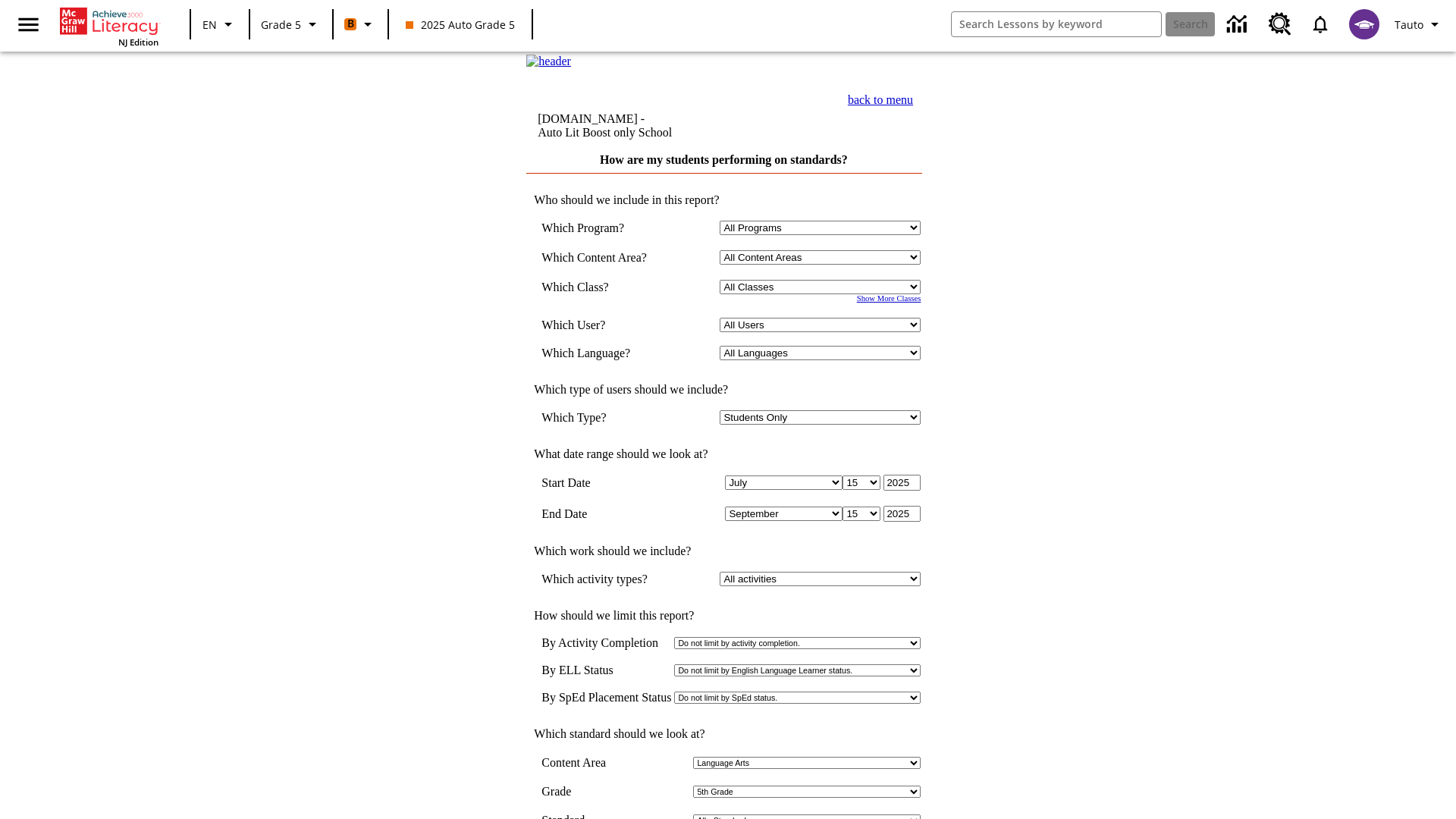 Image resolution: width=1456 pixels, height=819 pixels. I want to click on td: Which standard should we look at?, so click(723, 734).